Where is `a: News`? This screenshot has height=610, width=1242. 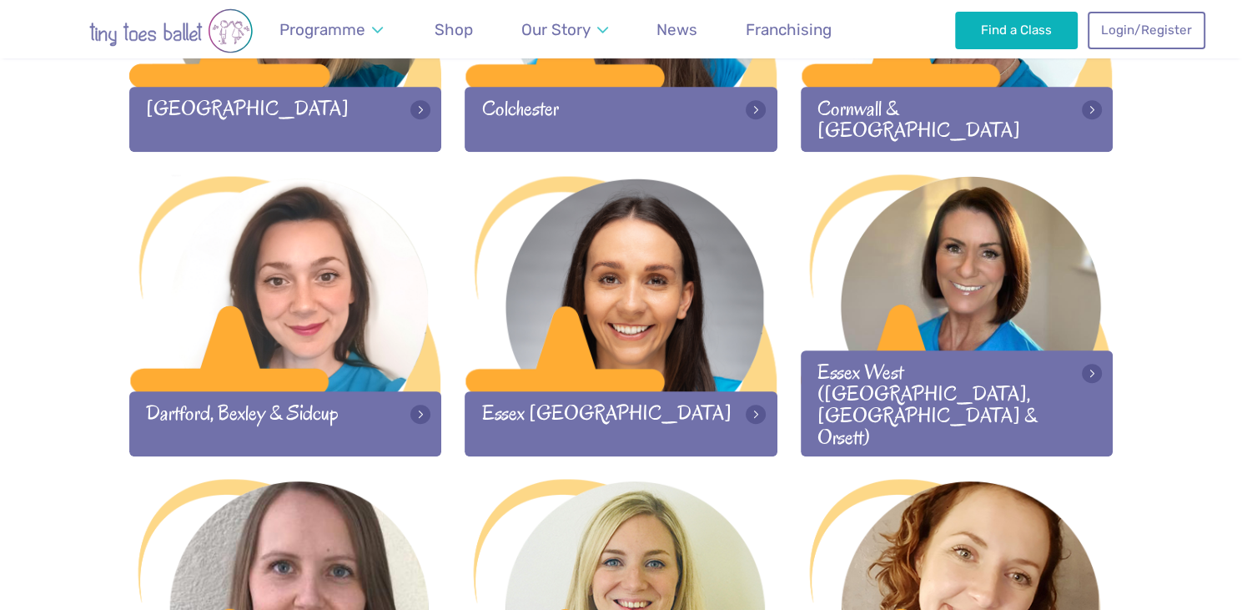 a: News is located at coordinates (678, 29).